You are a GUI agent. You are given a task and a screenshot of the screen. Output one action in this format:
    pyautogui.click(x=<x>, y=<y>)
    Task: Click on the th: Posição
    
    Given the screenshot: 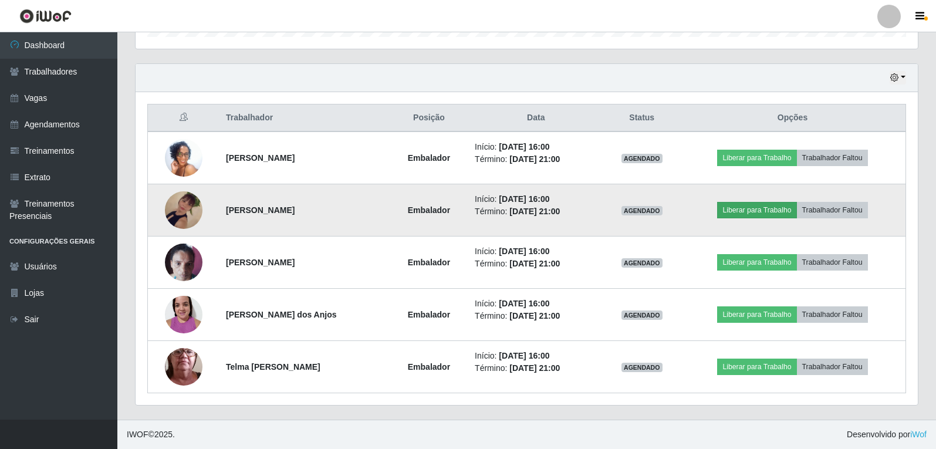 What is the action you would take?
    pyautogui.click(x=429, y=118)
    